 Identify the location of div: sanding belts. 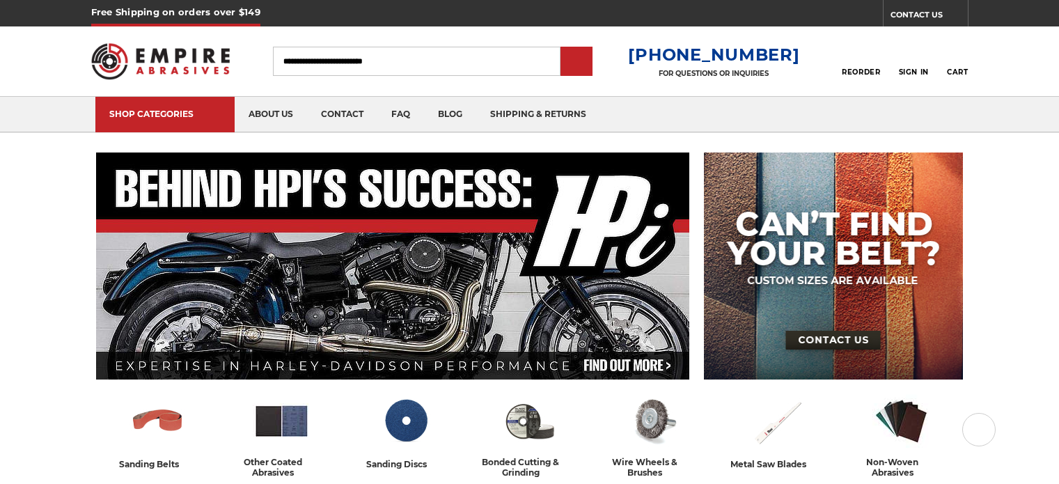
(158, 464).